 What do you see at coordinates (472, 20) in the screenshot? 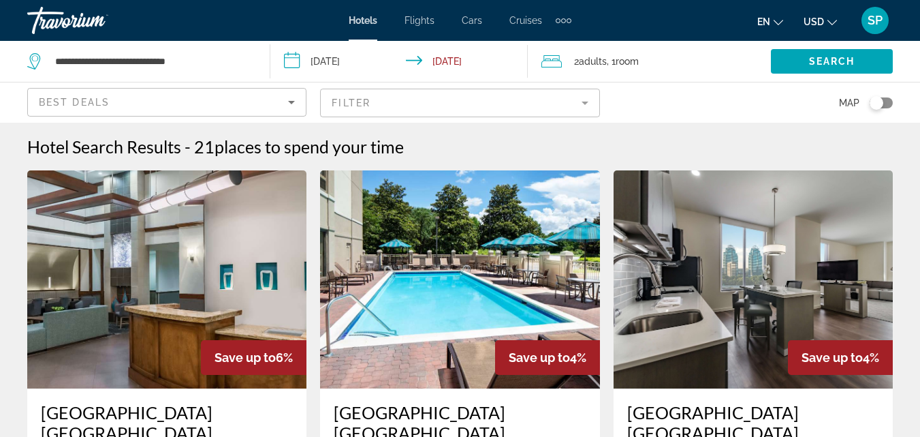
I see `span: Cars` at bounding box center [472, 20].